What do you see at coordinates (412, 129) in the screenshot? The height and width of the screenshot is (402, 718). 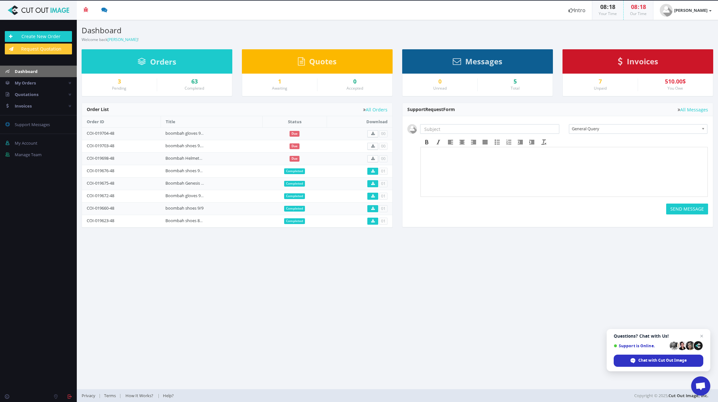 I see `img: user_default.jpg` at bounding box center [412, 129].